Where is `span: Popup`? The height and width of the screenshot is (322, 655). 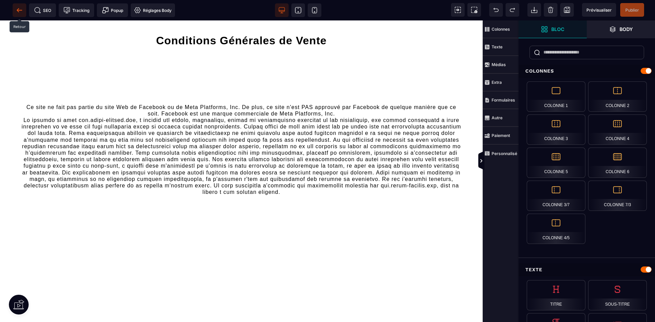 span: Popup is located at coordinates (113, 10).